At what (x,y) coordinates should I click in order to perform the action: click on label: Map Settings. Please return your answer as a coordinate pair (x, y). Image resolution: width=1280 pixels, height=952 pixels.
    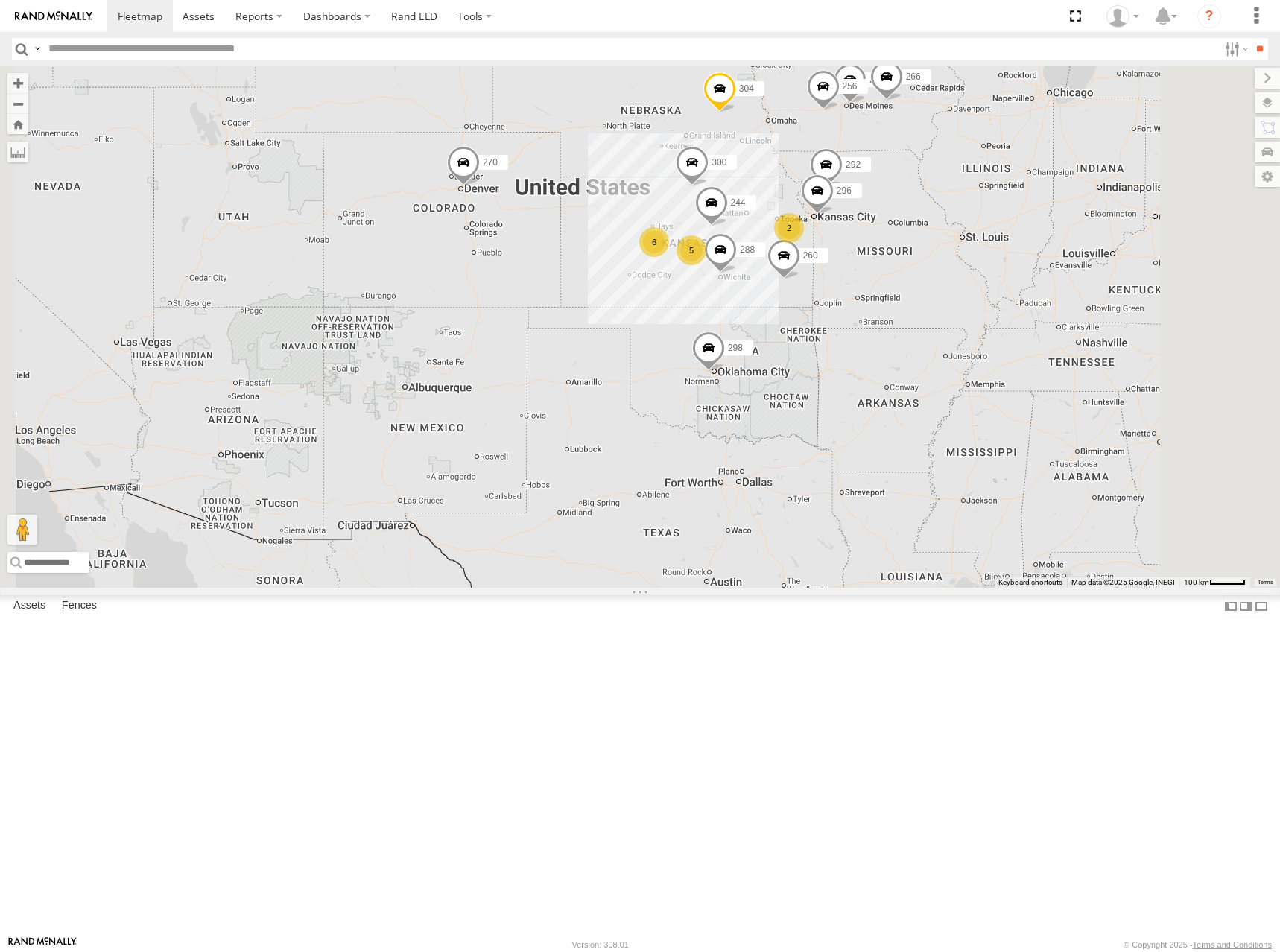
    Looking at the image, I should click on (1267, 176).